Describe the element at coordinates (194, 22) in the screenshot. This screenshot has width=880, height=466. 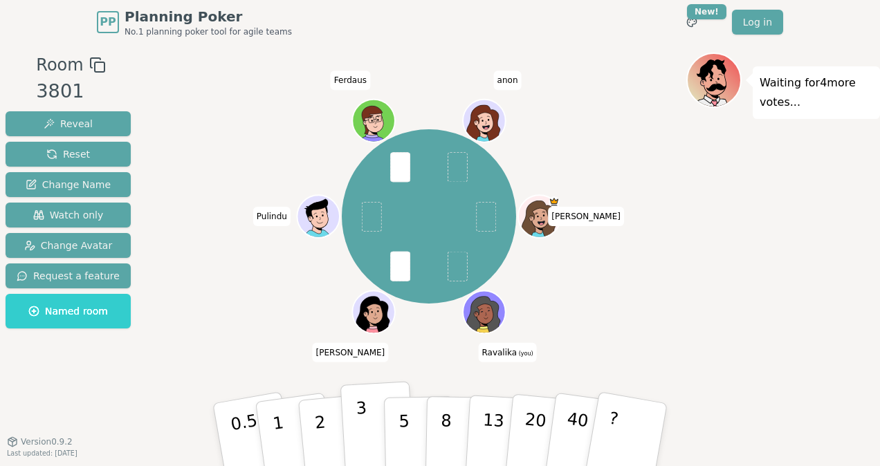
I see `a: PPPlanning PokerNo.1 planning poker tool for agile teams` at that location.